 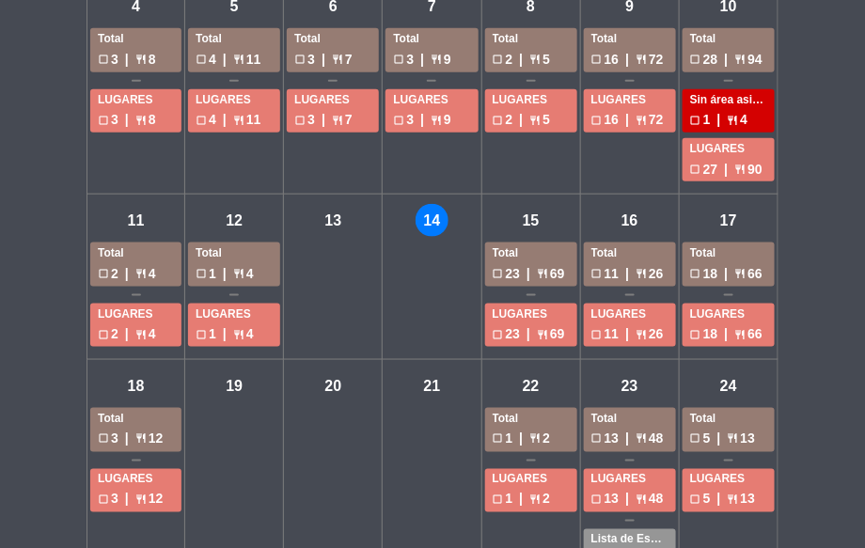 What do you see at coordinates (629, 220) in the screenshot?
I see `div: 16` at bounding box center [629, 220].